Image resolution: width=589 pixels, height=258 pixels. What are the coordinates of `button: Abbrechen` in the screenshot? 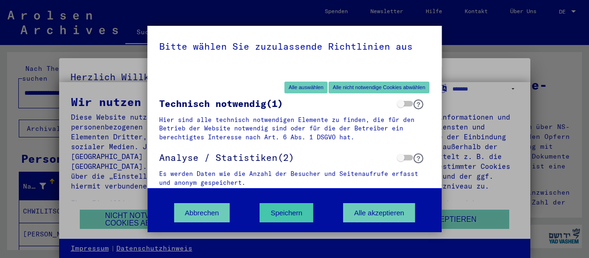 It's located at (202, 213).